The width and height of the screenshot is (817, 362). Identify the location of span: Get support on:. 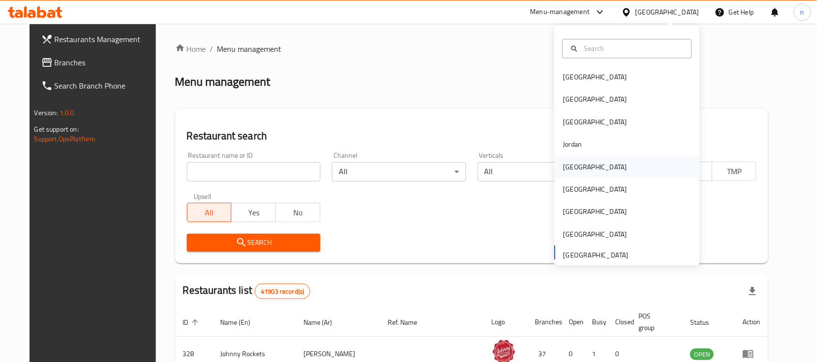
(57, 129).